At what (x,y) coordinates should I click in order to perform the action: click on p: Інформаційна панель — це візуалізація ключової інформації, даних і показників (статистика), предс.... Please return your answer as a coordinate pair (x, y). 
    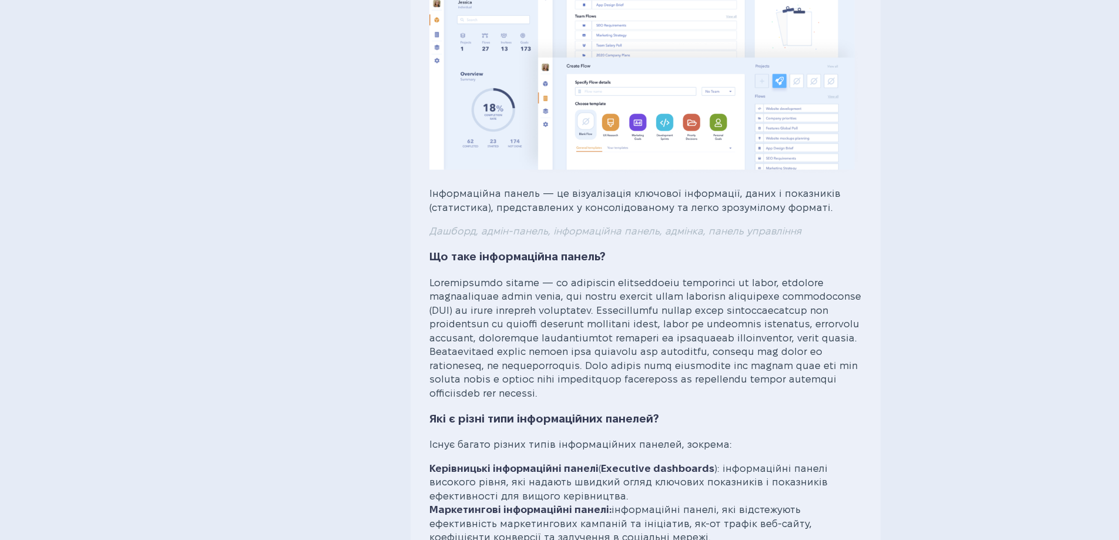
    Looking at the image, I should click on (645, 200).